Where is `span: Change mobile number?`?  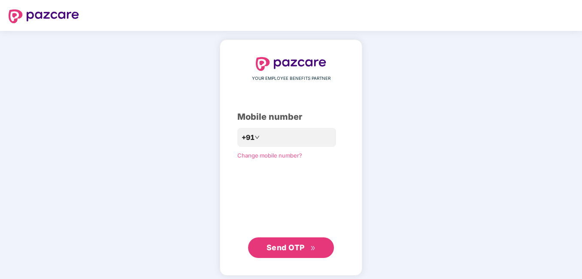 span: Change mobile number? is located at coordinates (270, 155).